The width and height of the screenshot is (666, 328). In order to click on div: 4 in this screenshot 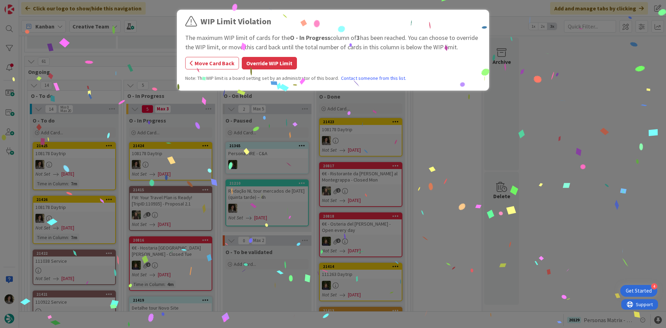, I will do `click(654, 286)`.